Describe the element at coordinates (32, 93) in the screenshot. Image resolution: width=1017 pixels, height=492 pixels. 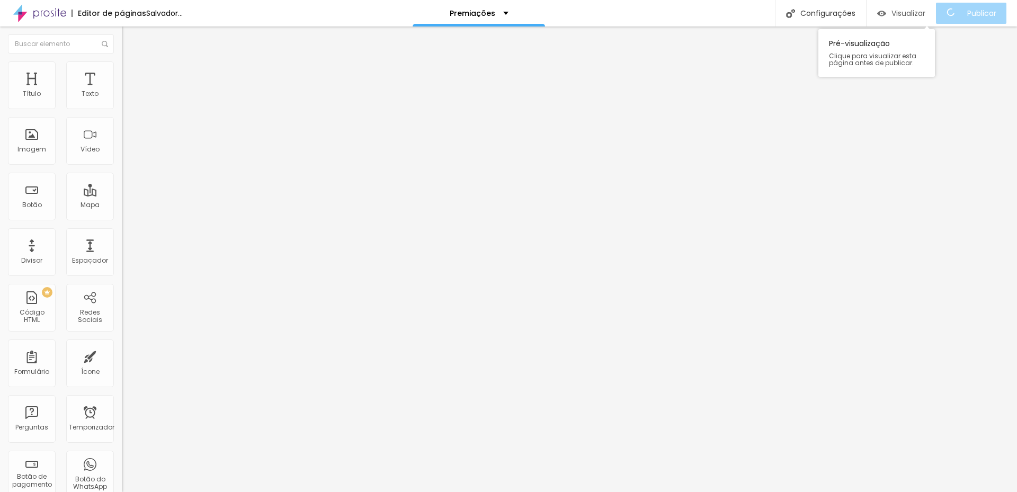
I see `font: Título` at that location.